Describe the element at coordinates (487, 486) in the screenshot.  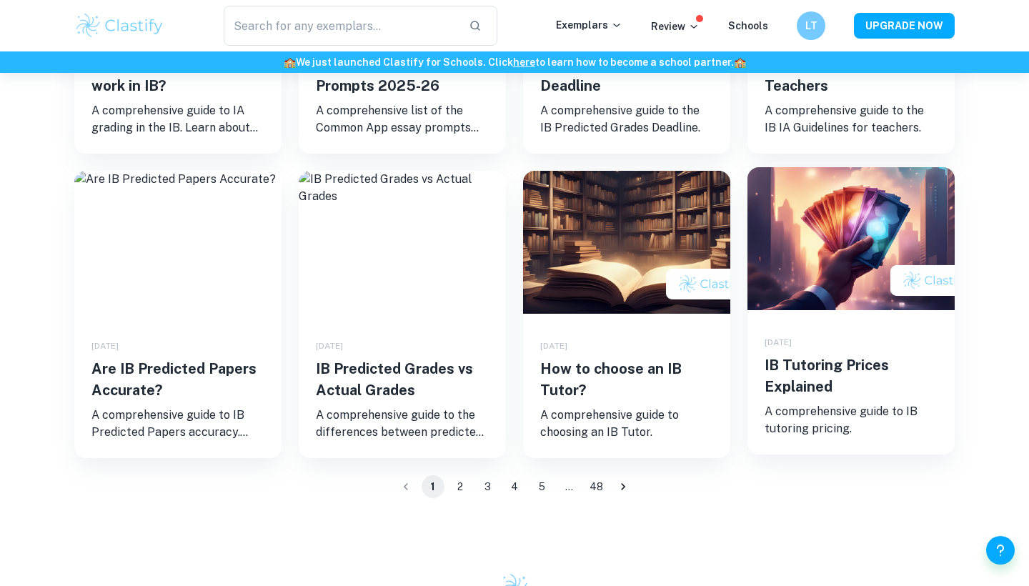
I see `button: Go to page 3` at that location.